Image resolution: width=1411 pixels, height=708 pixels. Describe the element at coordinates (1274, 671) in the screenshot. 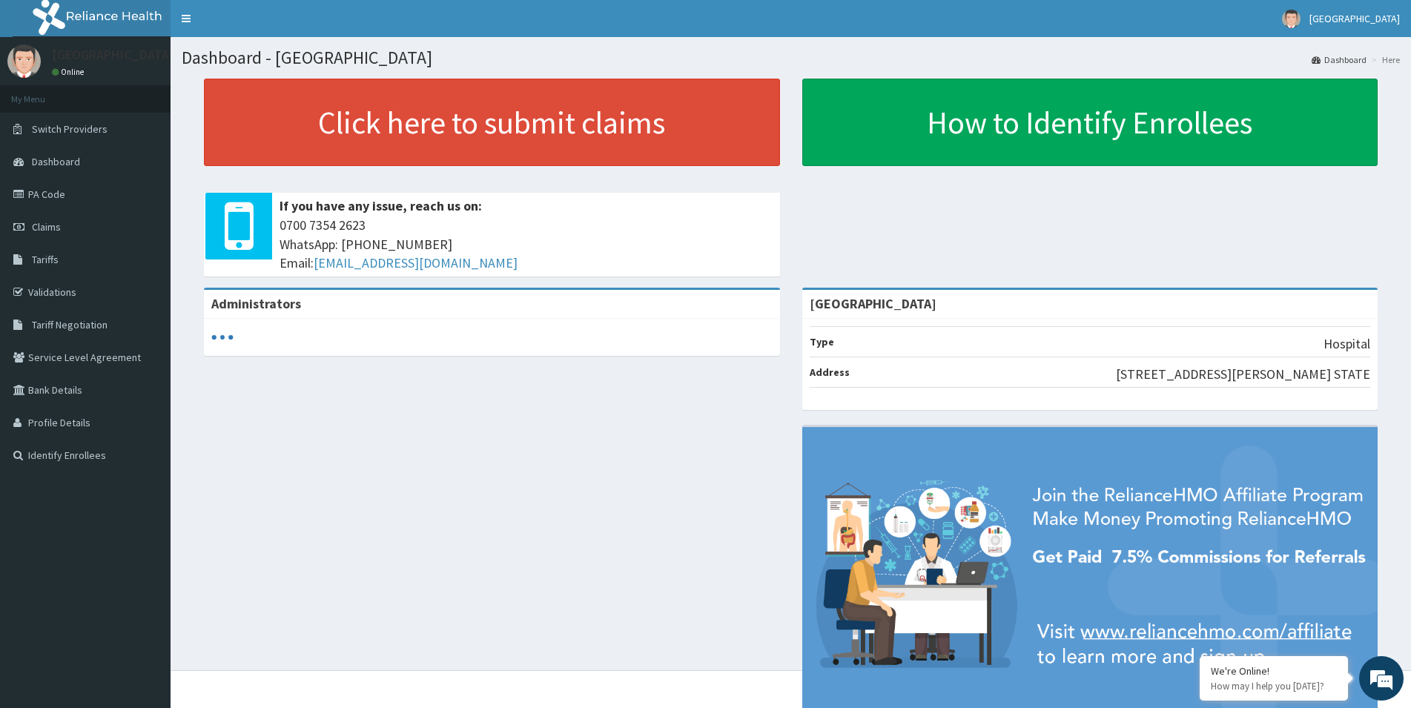

I see `div: We're Online!` at that location.